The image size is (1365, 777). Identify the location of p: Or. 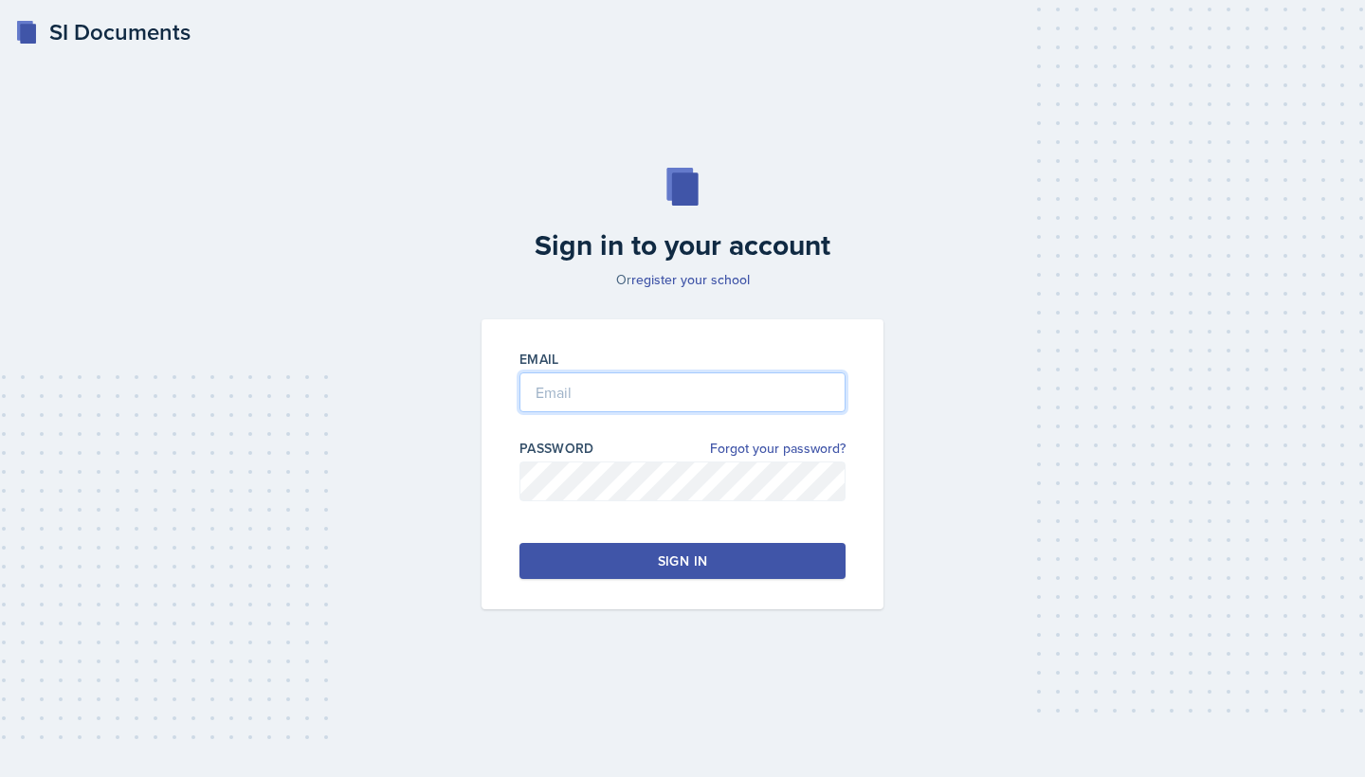
(683, 280).